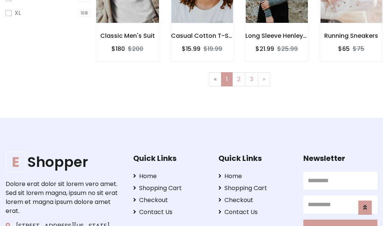 This screenshot has width=383, height=226. I want to click on span: 168, so click(84, 13).